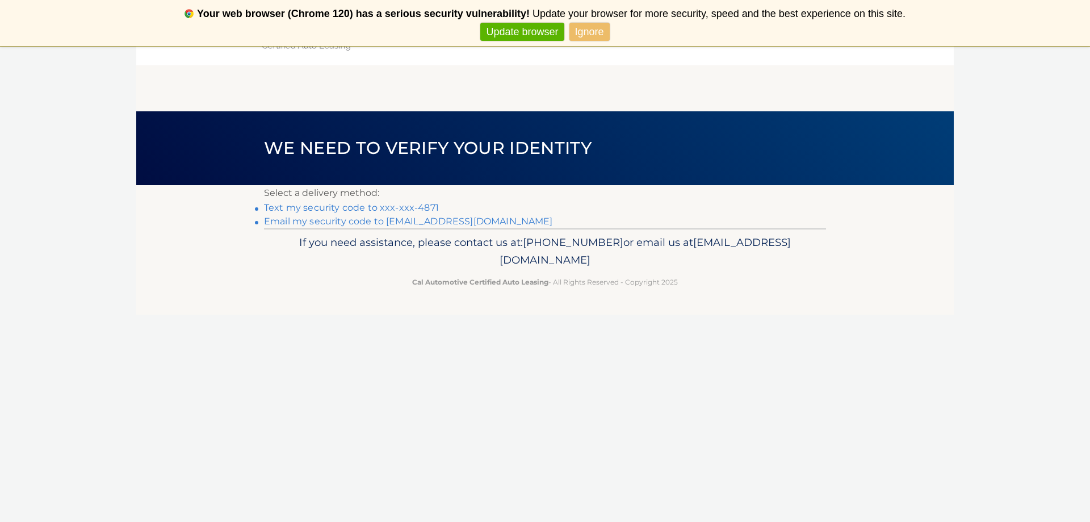 This screenshot has height=522, width=1090. Describe the element at coordinates (480, 282) in the screenshot. I see `strong: Cal Automotive Certified Auto Leasing` at that location.